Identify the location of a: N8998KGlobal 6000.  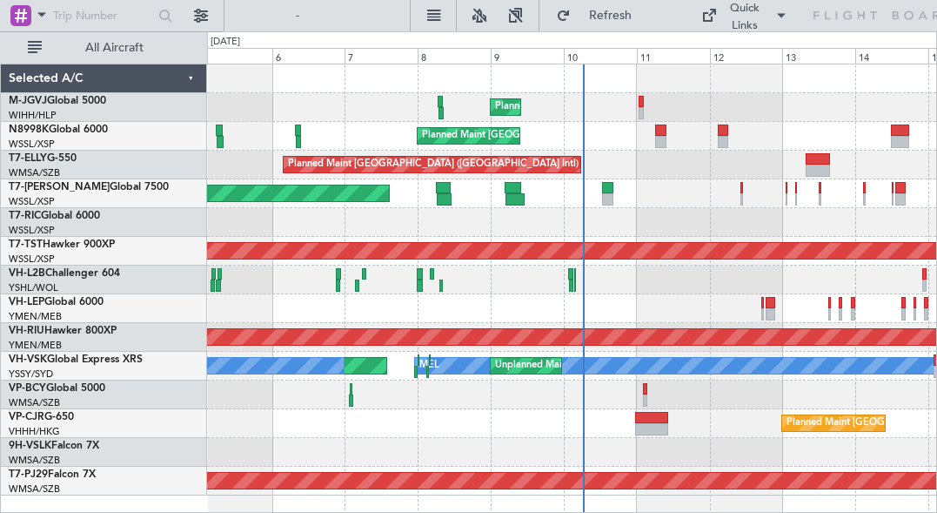
(58, 130).